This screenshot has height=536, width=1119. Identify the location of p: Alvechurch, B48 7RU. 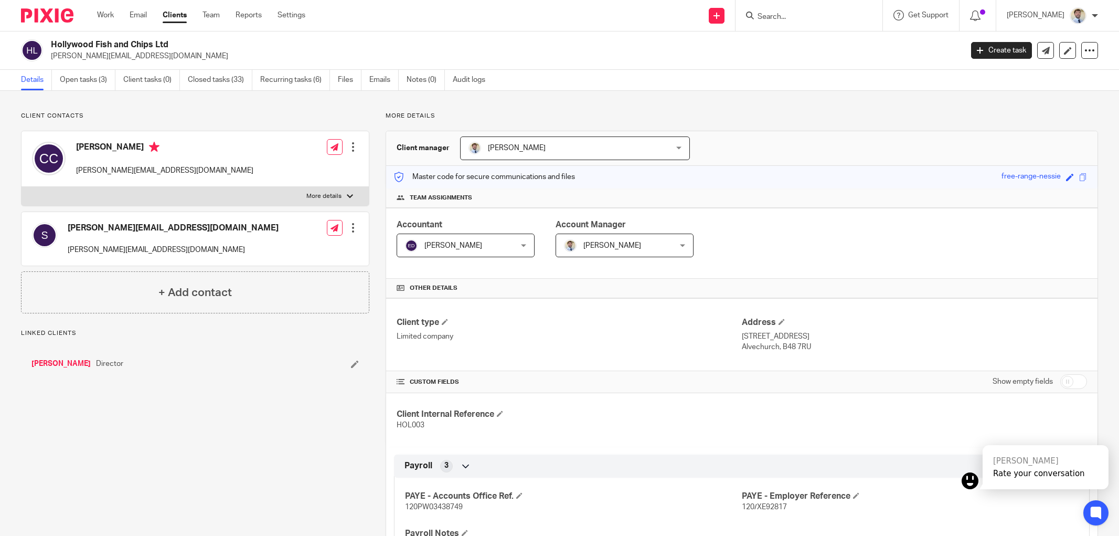
(914, 347).